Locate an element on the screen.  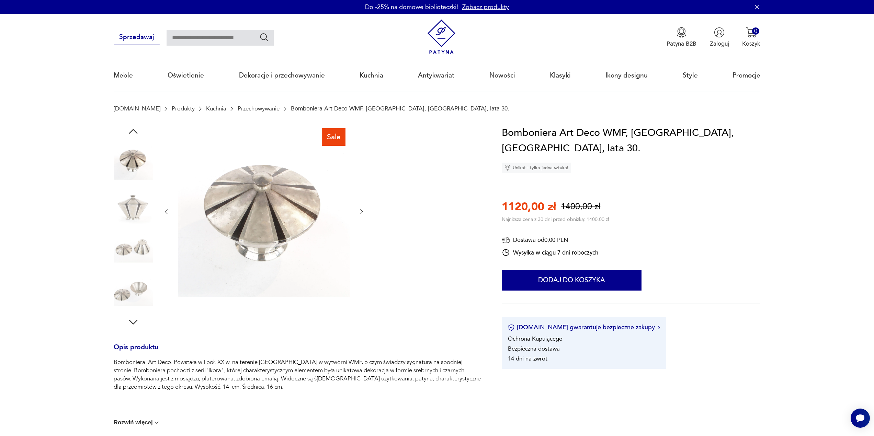
p: Patyna B2B is located at coordinates (681, 44).